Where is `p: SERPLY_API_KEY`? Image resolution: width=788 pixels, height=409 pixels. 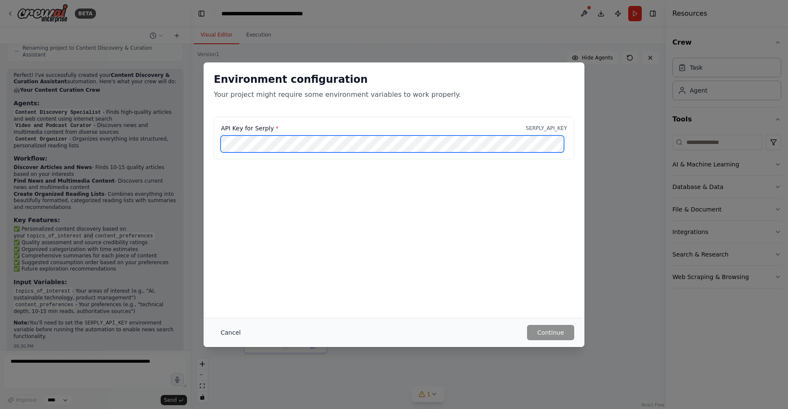 p: SERPLY_API_KEY is located at coordinates (546, 128).